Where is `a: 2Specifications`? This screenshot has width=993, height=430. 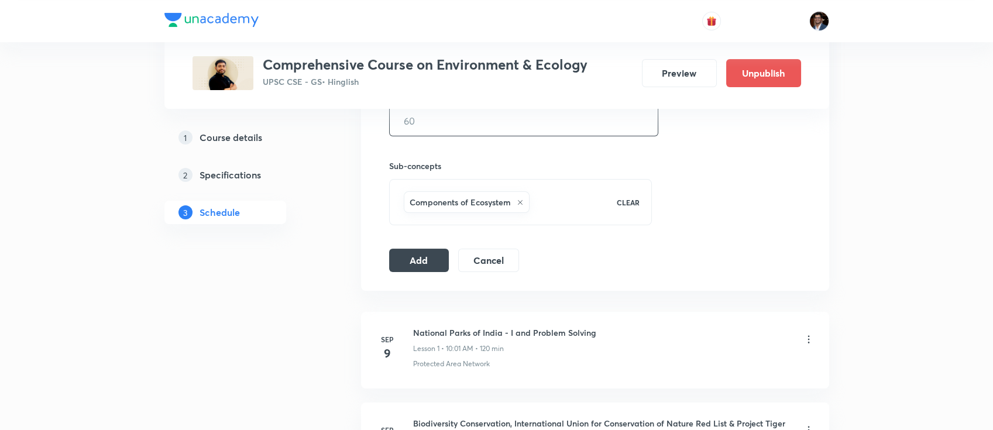
a: 2Specifications is located at coordinates (244, 175).